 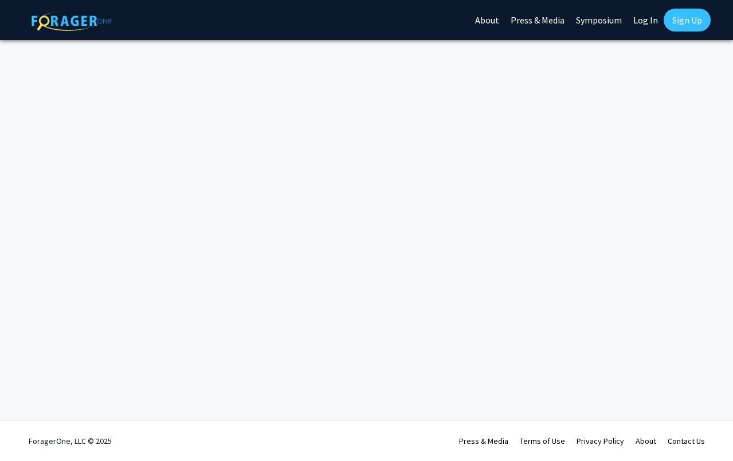 I want to click on div: ForagerOne, LLC © 2025, so click(x=70, y=441).